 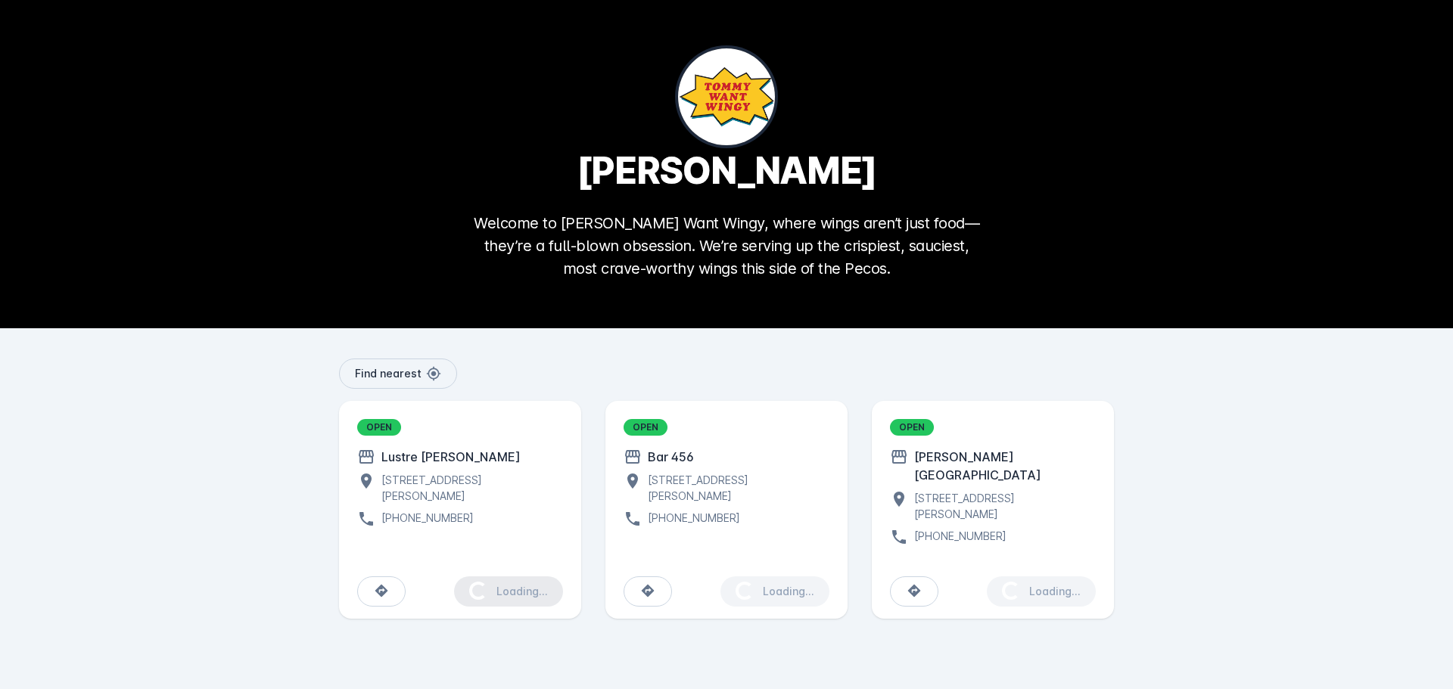 What do you see at coordinates (388, 374) in the screenshot?
I see `span: Find nearest` at bounding box center [388, 374].